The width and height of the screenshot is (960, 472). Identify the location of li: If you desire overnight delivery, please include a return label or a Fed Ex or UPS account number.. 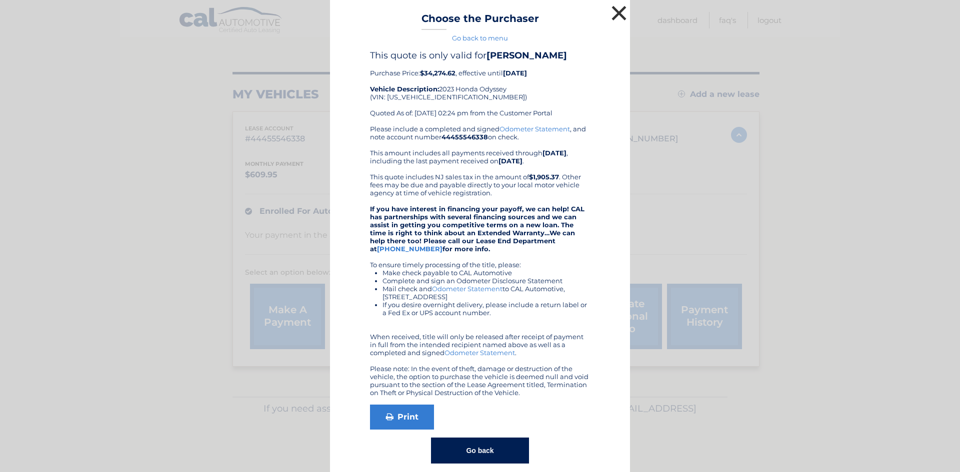
(486, 309).